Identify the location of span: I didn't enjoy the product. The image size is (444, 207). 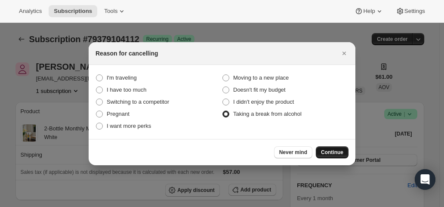
(263, 101).